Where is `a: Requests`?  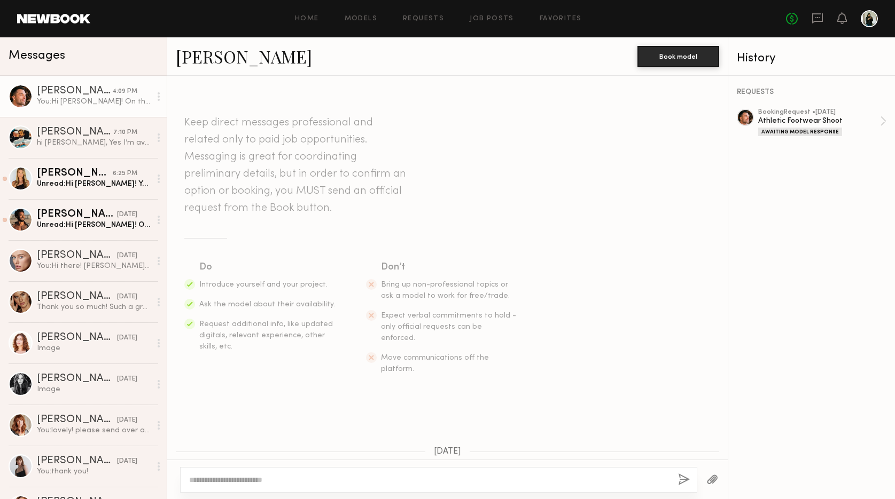 a: Requests is located at coordinates (423, 19).